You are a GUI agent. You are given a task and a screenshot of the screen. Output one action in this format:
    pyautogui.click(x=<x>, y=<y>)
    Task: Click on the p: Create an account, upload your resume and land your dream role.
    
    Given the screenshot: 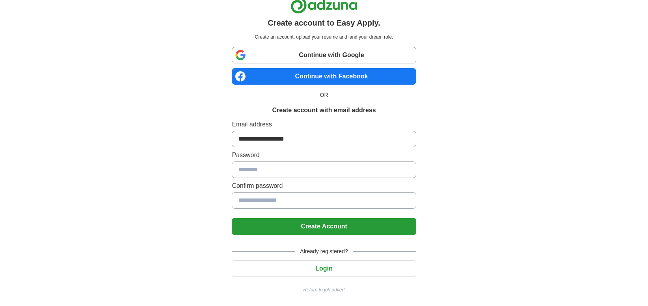 What is the action you would take?
    pyautogui.click(x=324, y=37)
    